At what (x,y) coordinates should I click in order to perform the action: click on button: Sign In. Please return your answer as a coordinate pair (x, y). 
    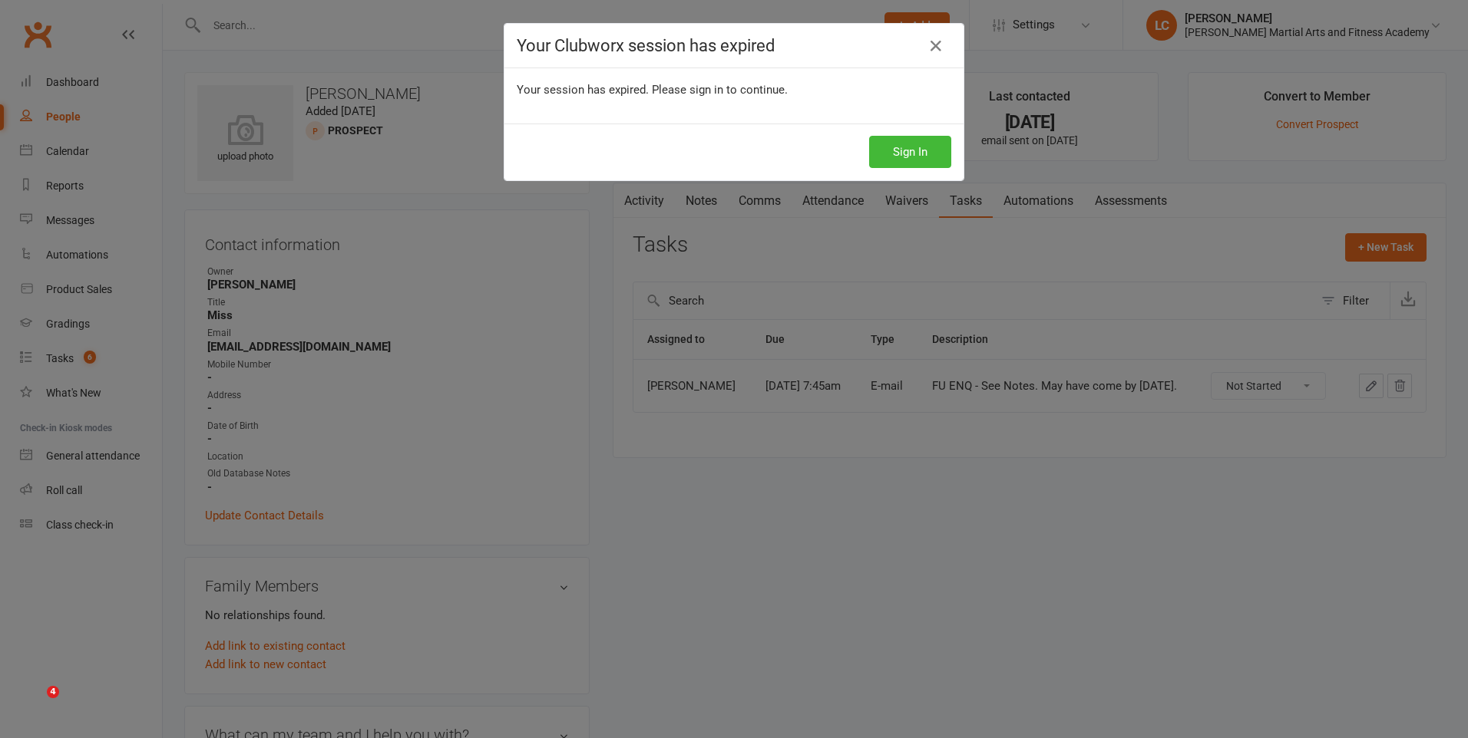
    Looking at the image, I should click on (910, 152).